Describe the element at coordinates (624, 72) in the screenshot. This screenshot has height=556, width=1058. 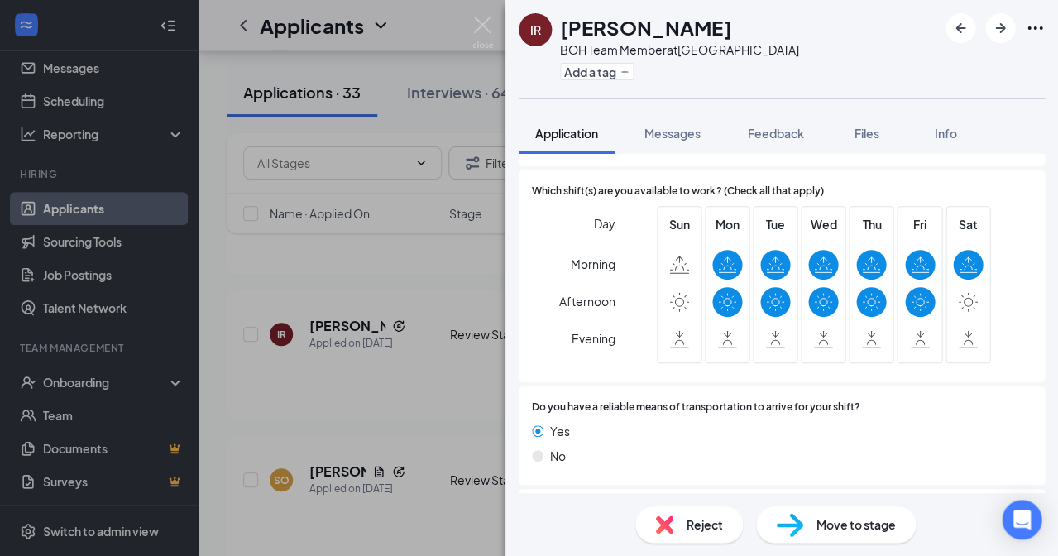
I see `svg: Plus` at that location.